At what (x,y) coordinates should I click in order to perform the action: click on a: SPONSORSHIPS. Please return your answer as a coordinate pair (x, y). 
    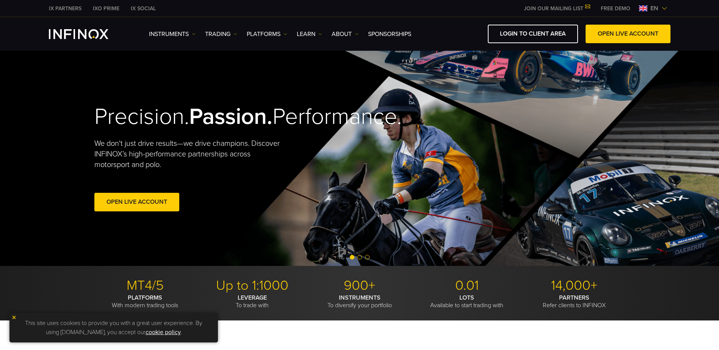
    Looking at the image, I should click on (390, 34).